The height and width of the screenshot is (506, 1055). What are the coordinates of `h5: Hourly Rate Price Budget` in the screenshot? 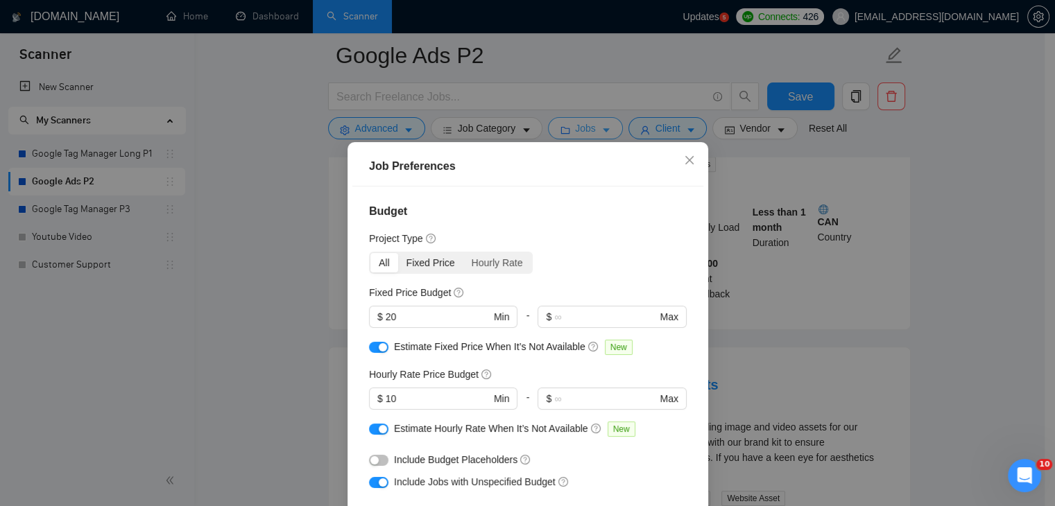 It's located at (424, 375).